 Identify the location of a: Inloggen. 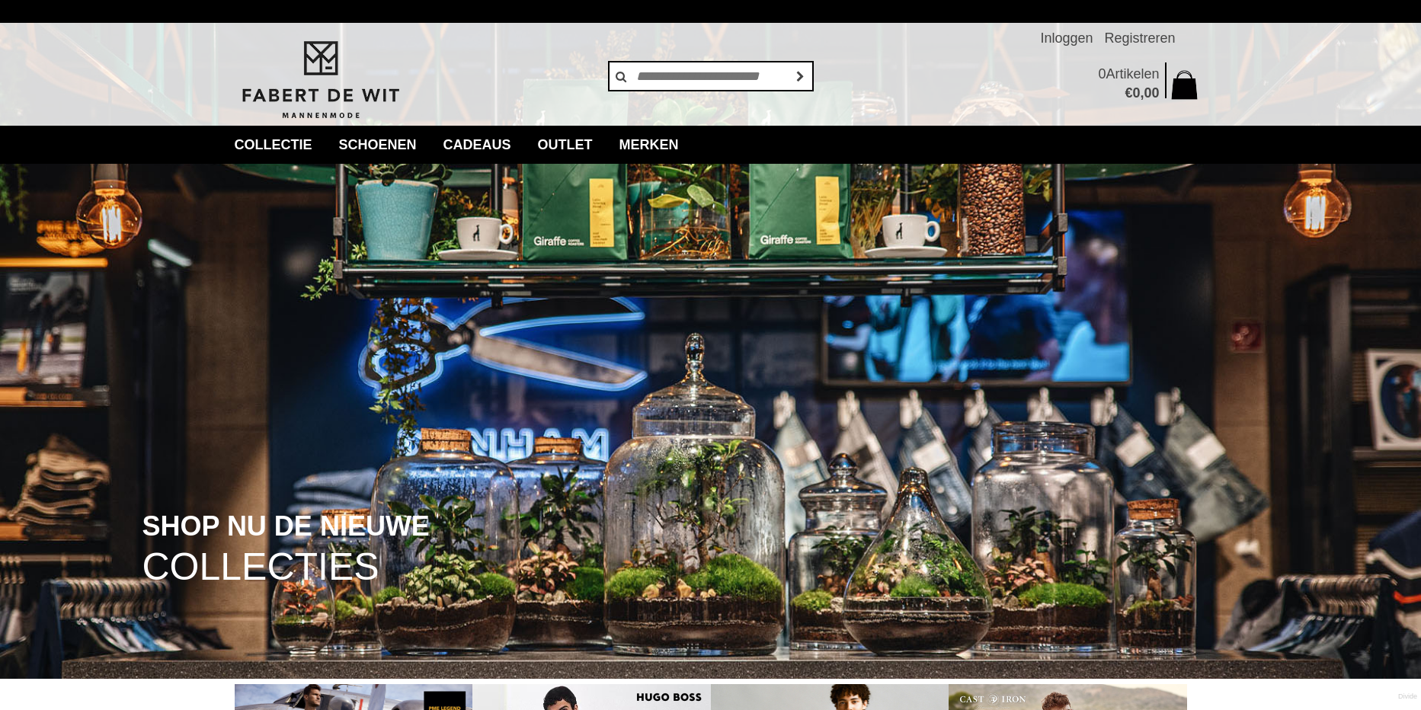
(1066, 38).